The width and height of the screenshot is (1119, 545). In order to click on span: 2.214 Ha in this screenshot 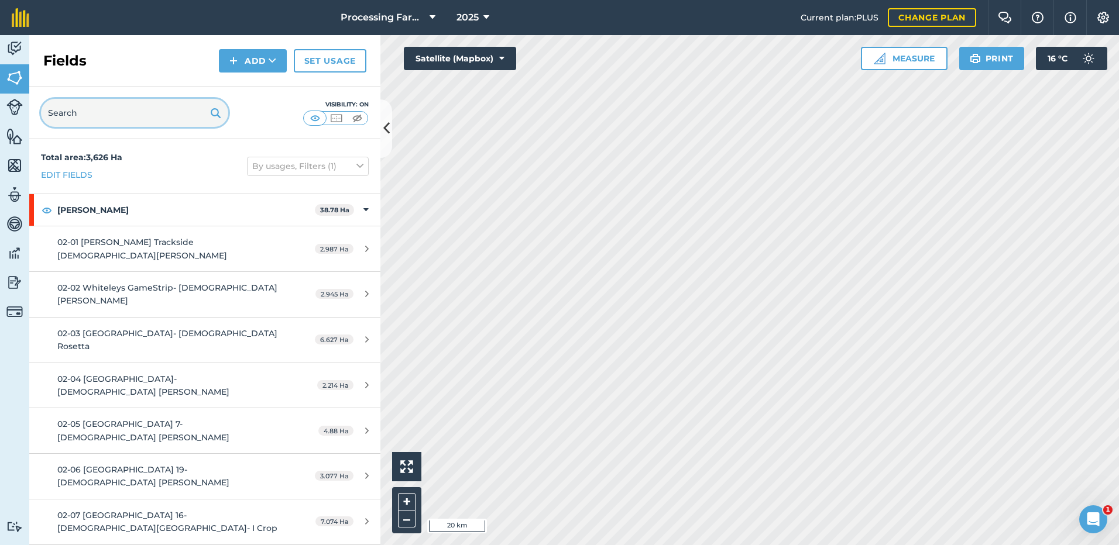, I will do `click(335, 385)`.